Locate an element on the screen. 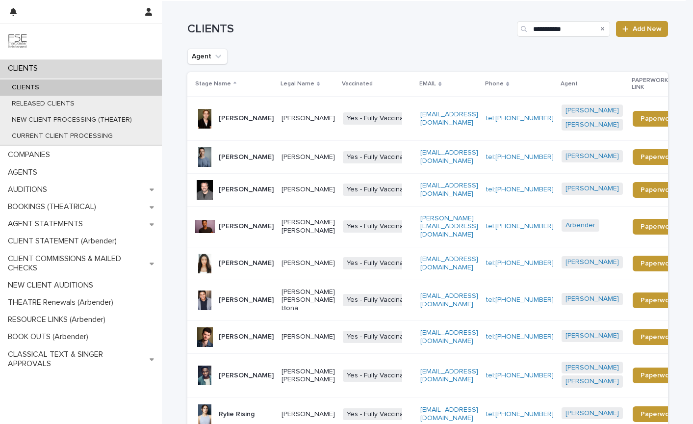 Image resolution: width=693 pixels, height=424 pixels. p: BOOKINGS (THEATRICAL) is located at coordinates (54, 207).